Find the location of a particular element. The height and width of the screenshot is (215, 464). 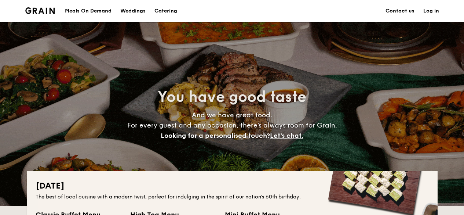

span: You have good taste is located at coordinates (232, 97).